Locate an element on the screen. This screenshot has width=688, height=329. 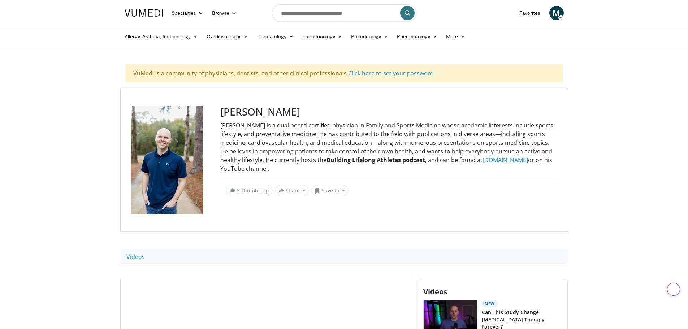
a: Browse is located at coordinates (224, 13).